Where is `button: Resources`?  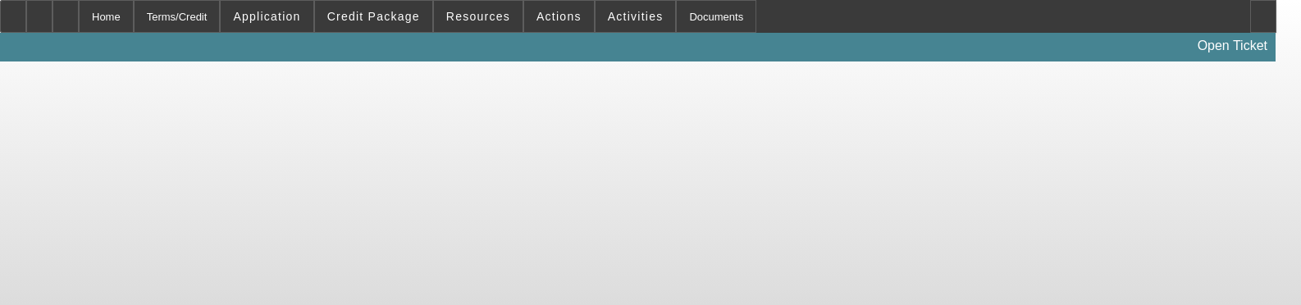
button: Resources is located at coordinates (478, 16).